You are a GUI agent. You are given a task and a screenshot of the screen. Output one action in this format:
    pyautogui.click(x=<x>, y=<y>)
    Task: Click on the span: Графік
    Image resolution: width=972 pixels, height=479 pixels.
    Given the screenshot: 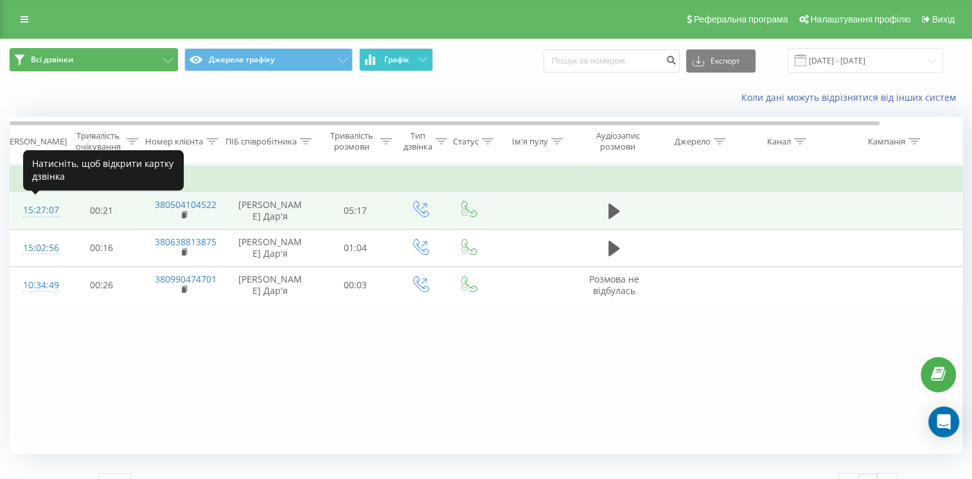 What is the action you would take?
    pyautogui.click(x=396, y=60)
    